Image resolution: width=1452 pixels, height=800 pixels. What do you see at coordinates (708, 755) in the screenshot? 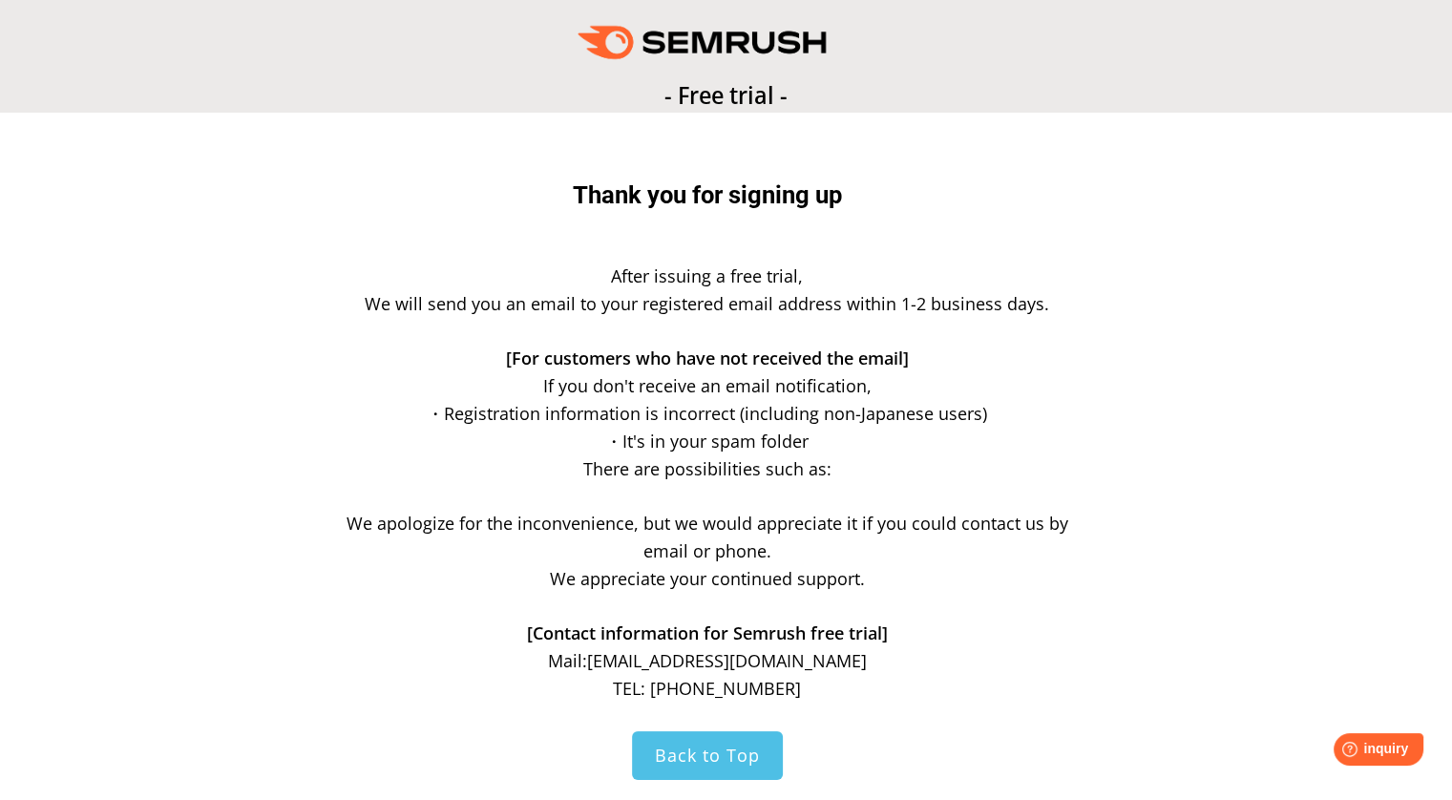
I see `font: Back to Top` at bounding box center [708, 755].